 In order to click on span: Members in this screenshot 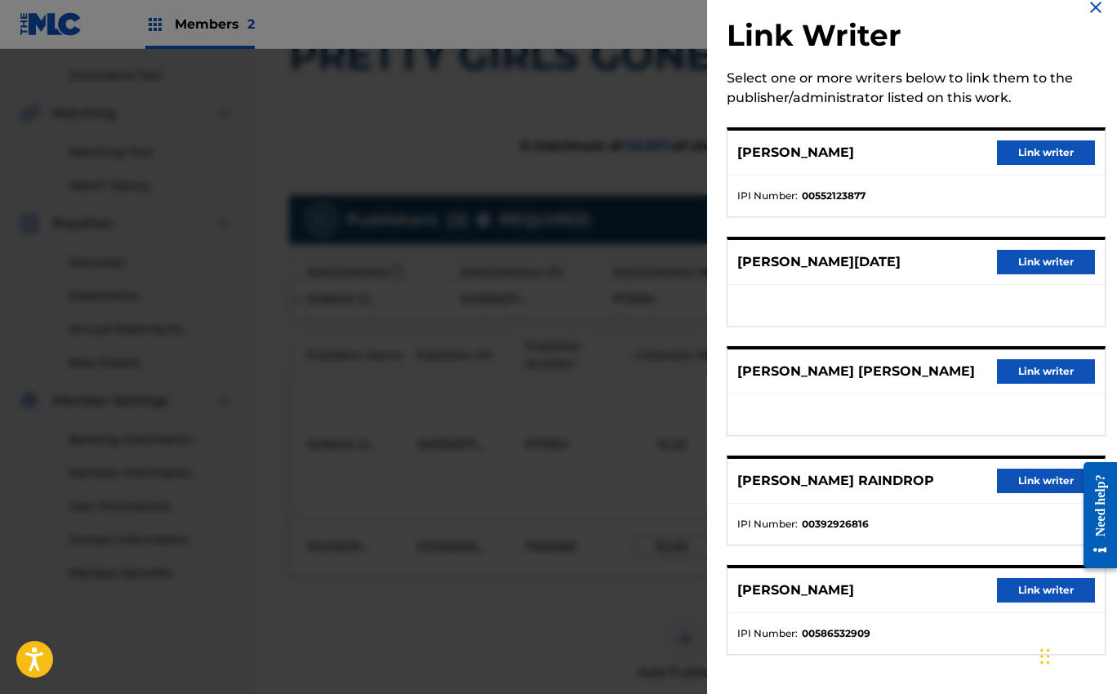, I will do `click(215, 24)`.